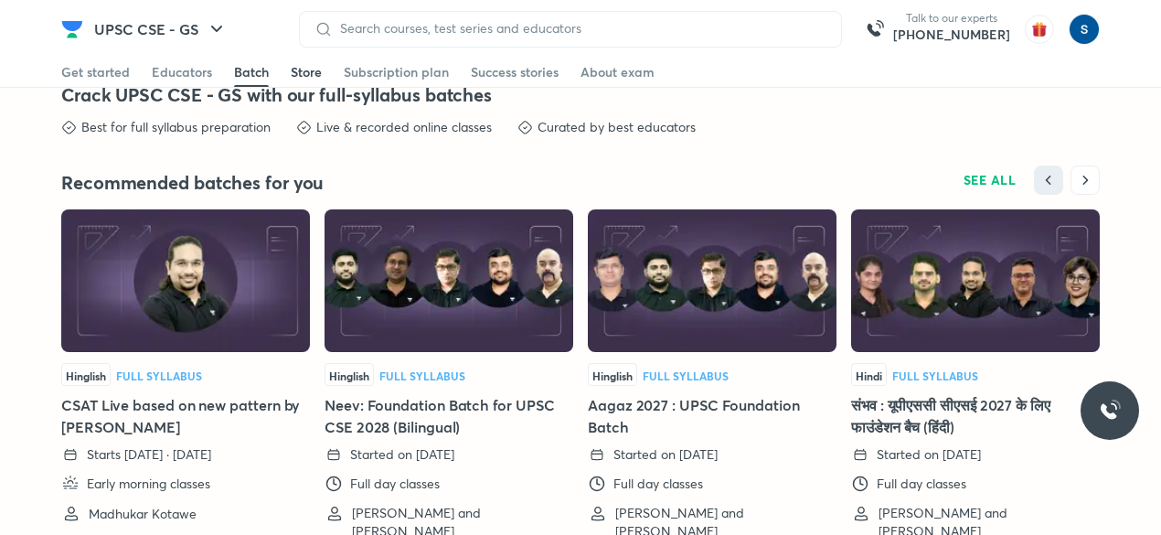 The image size is (1161, 535). I want to click on h5: संभव : यूपीएससी सीएसई 2027 के लिए फाउंडेशन बैच (हिंदी), so click(975, 416).